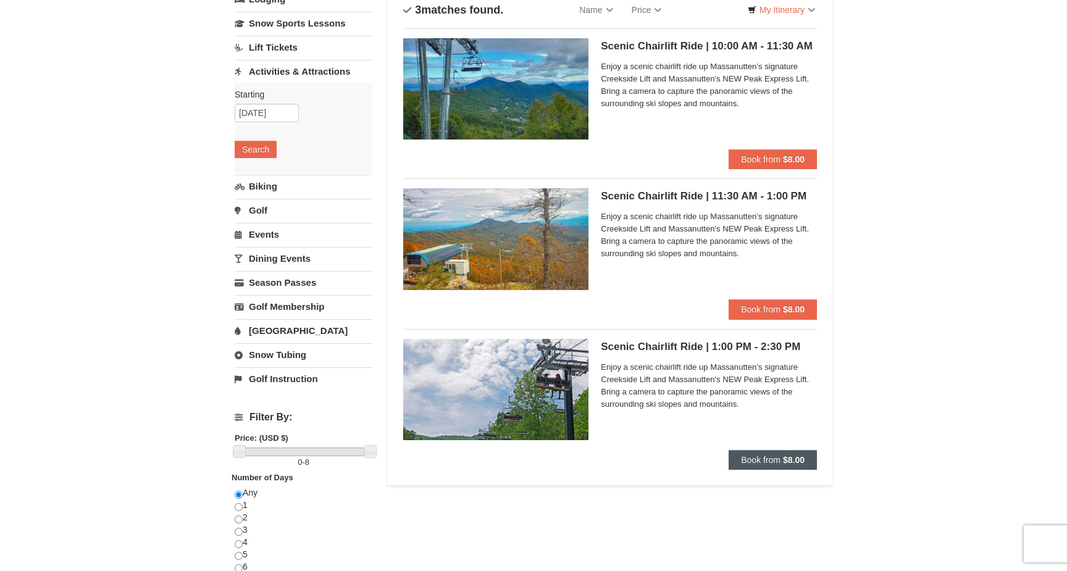 The width and height of the screenshot is (1067, 571). Describe the element at coordinates (262, 477) in the screenshot. I see `strong: Number of Days` at that location.